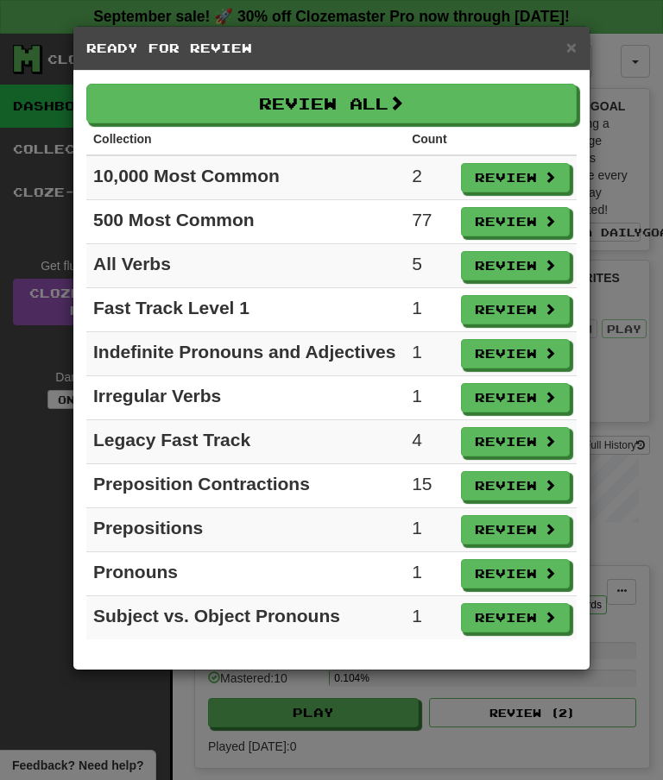 The width and height of the screenshot is (663, 780). Describe the element at coordinates (245, 310) in the screenshot. I see `td: Fast Track Level 1` at that location.